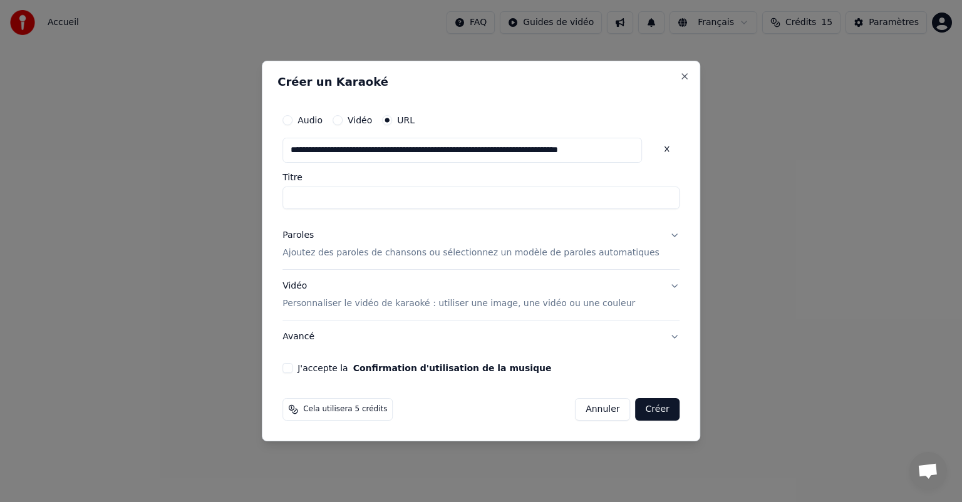 The image size is (962, 502). What do you see at coordinates (658, 410) in the screenshot?
I see `button: Créer` at bounding box center [658, 410].